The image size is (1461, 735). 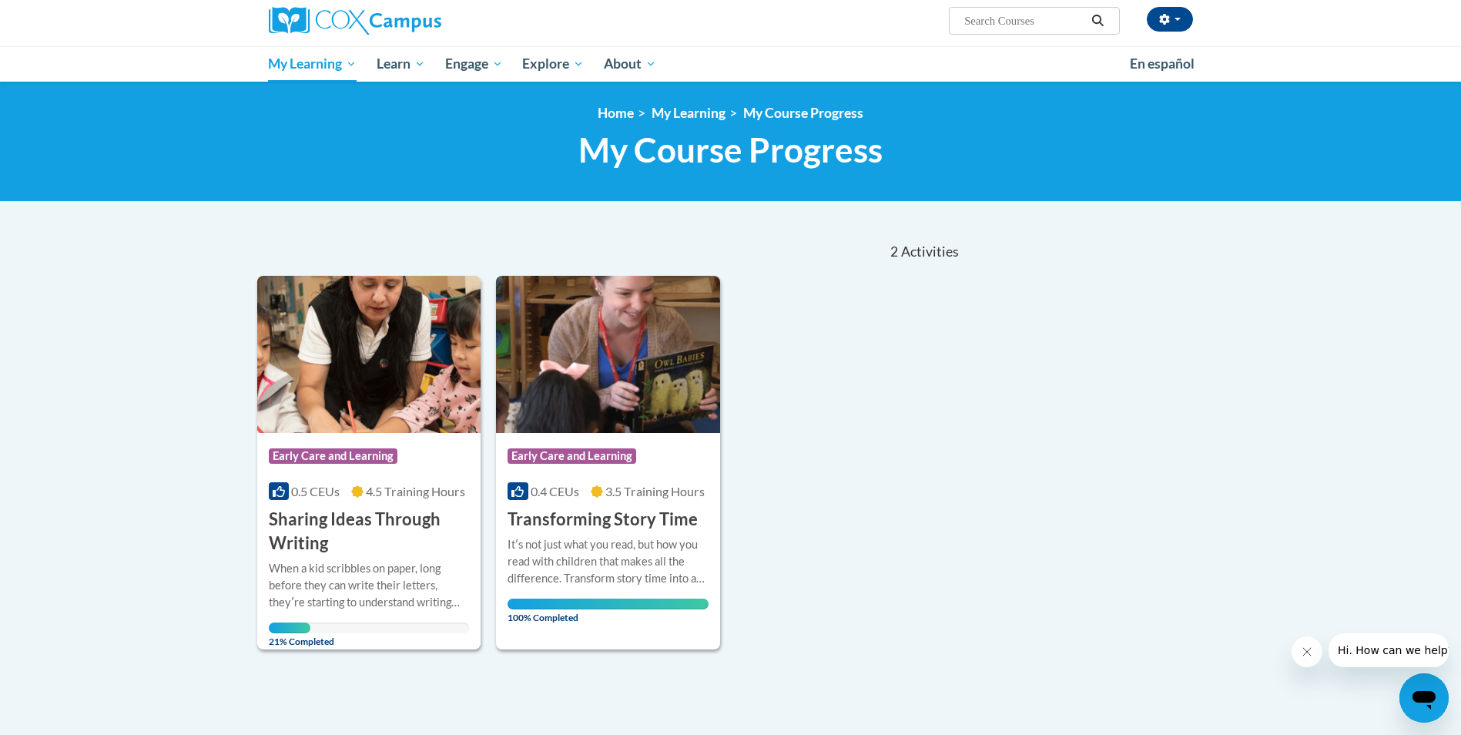 I want to click on a: Home, so click(x=615, y=112).